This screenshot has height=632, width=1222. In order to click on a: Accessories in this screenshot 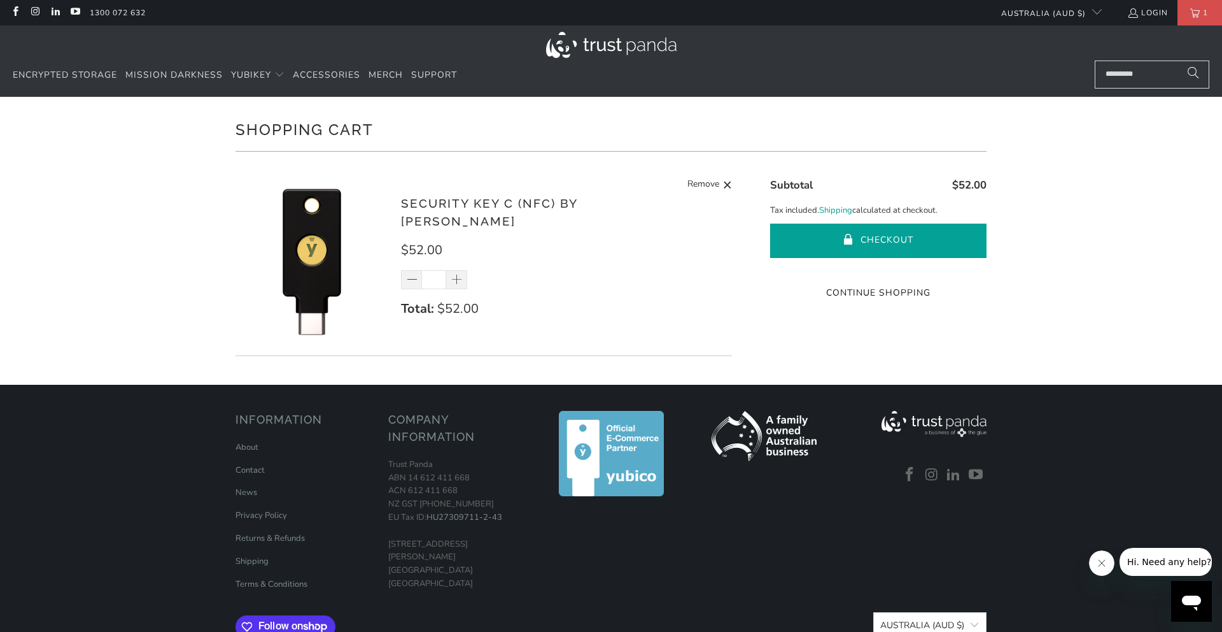, I will do `click(327, 75)`.